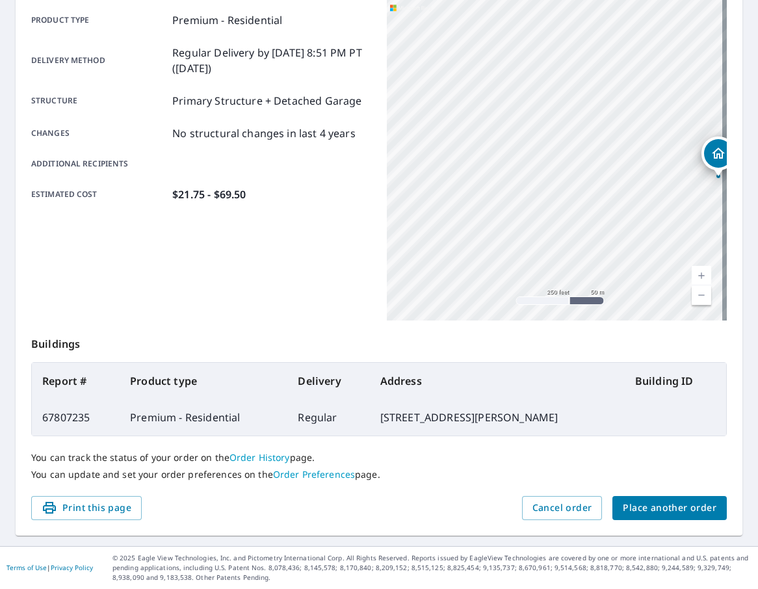 Image resolution: width=758 pixels, height=589 pixels. I want to click on th: Delivery, so click(328, 381).